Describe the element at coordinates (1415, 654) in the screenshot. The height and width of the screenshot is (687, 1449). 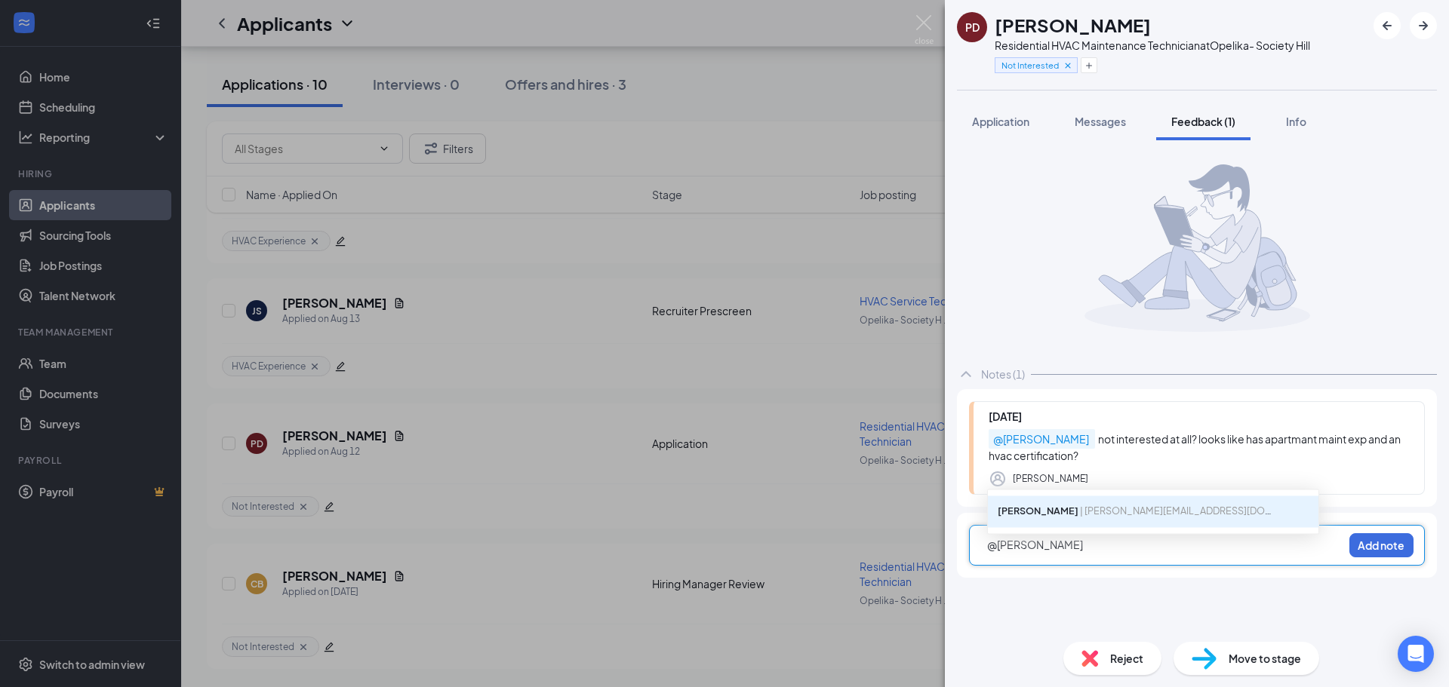
I see `div: Open Intercom Messenger` at that location.